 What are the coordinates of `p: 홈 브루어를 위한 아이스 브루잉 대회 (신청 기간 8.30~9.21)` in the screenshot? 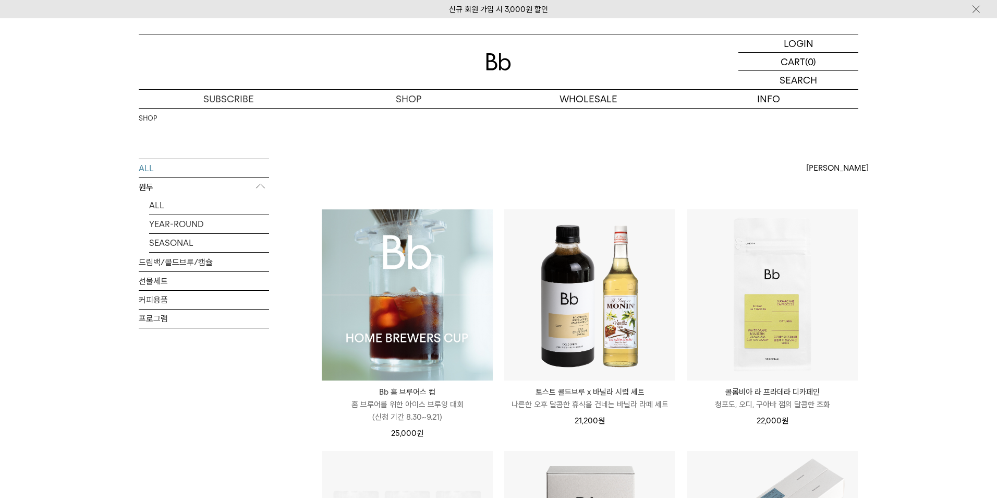 It's located at (407, 410).